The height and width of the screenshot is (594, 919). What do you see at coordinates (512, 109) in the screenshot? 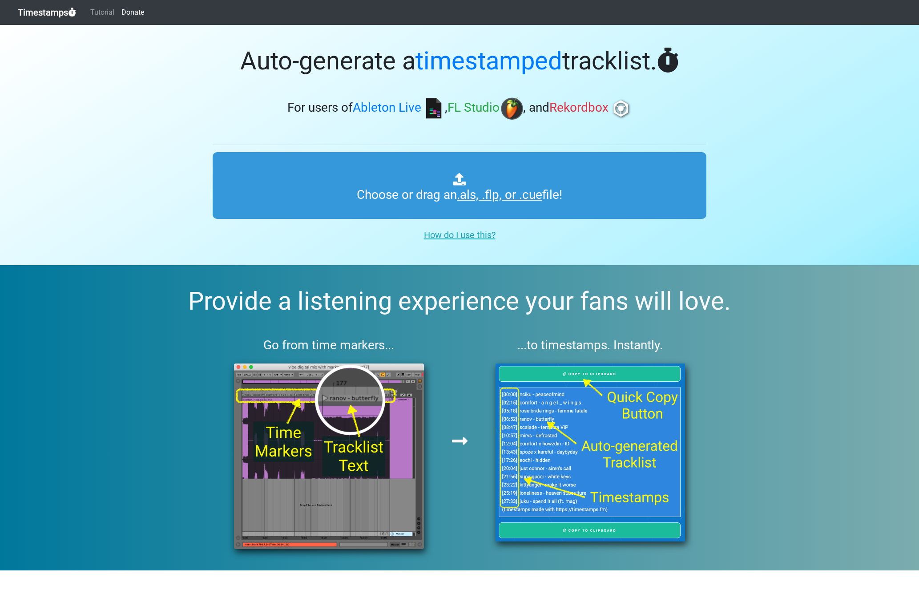
I see `img: fl.png` at bounding box center [512, 109].